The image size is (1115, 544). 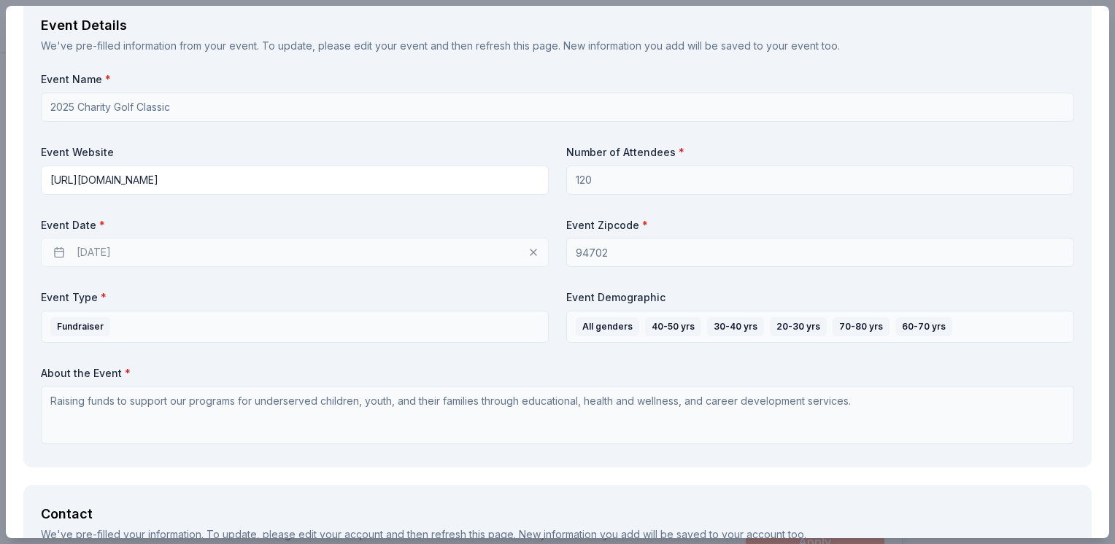 What do you see at coordinates (341, 534) in the screenshot?
I see `a: edit your account` at bounding box center [341, 534].